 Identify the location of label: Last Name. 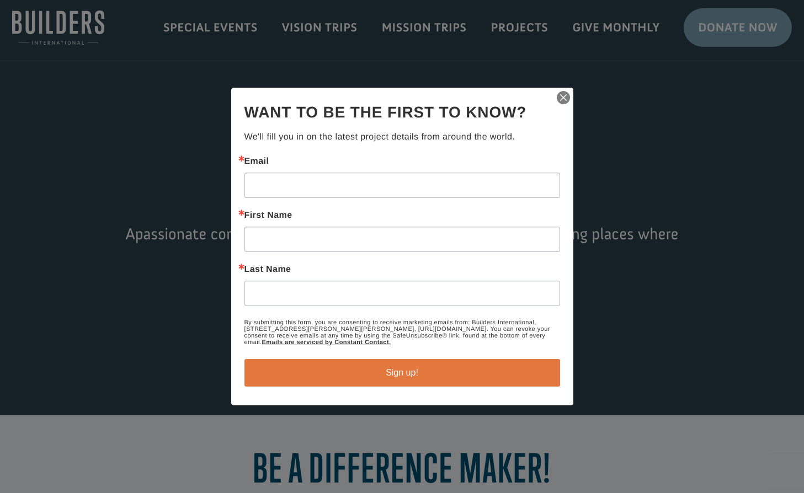
(402, 270).